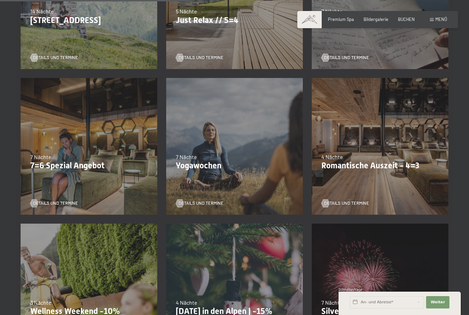 This screenshot has height=315, width=469. Describe the element at coordinates (437, 302) in the screenshot. I see `button: Weiter` at that location.